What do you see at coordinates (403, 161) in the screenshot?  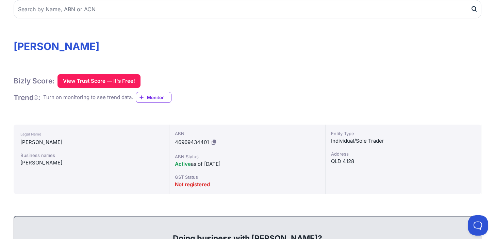 I see `div: QLD 4128` at bounding box center [403, 161].